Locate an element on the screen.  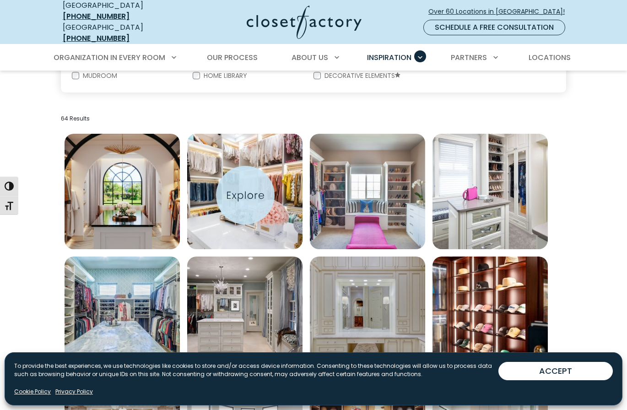
img: Sophisticated wardrobe suite with floor-to-ceiling fluted glass doors, wraparound cabinetry, and ... is located at coordinates (490, 314).